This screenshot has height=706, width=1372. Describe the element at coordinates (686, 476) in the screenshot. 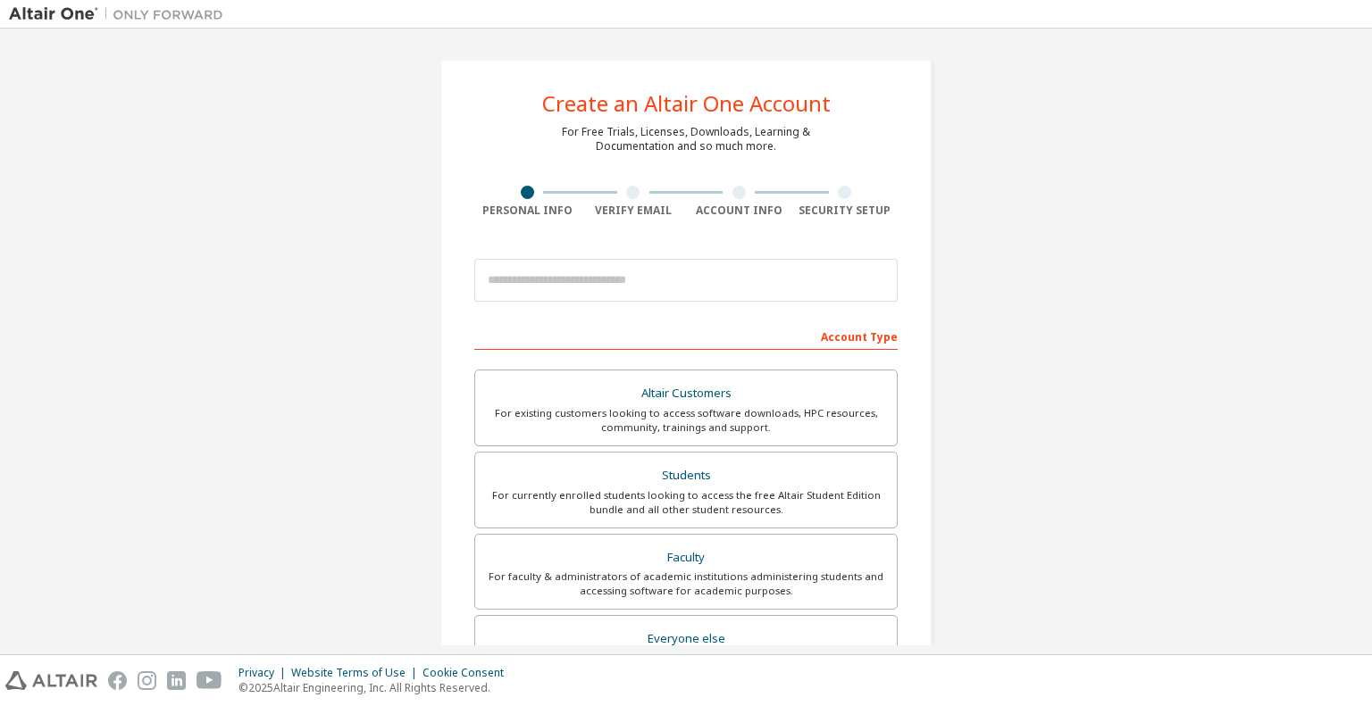

I see `div: Students` at that location.